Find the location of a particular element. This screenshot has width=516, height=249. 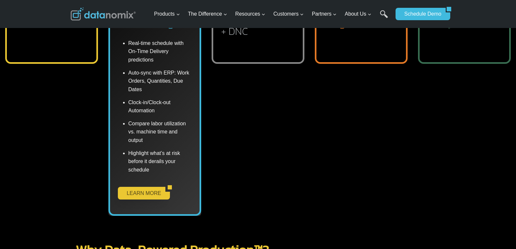

h2: Quote + P&L Analytics is located at coordinates (464, 18).